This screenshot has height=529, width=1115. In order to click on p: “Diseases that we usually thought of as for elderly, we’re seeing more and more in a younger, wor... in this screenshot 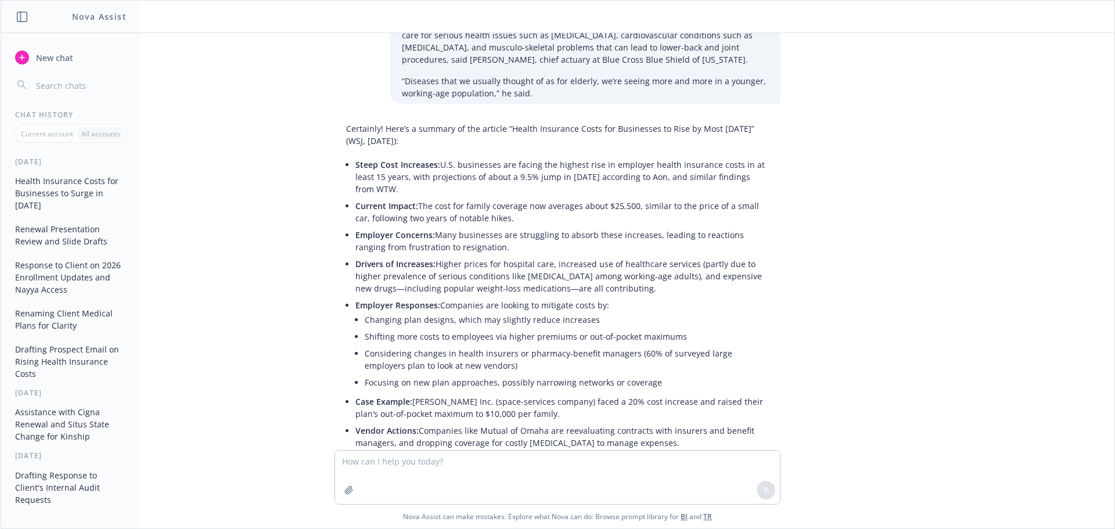, I will do `click(586, 87)`.